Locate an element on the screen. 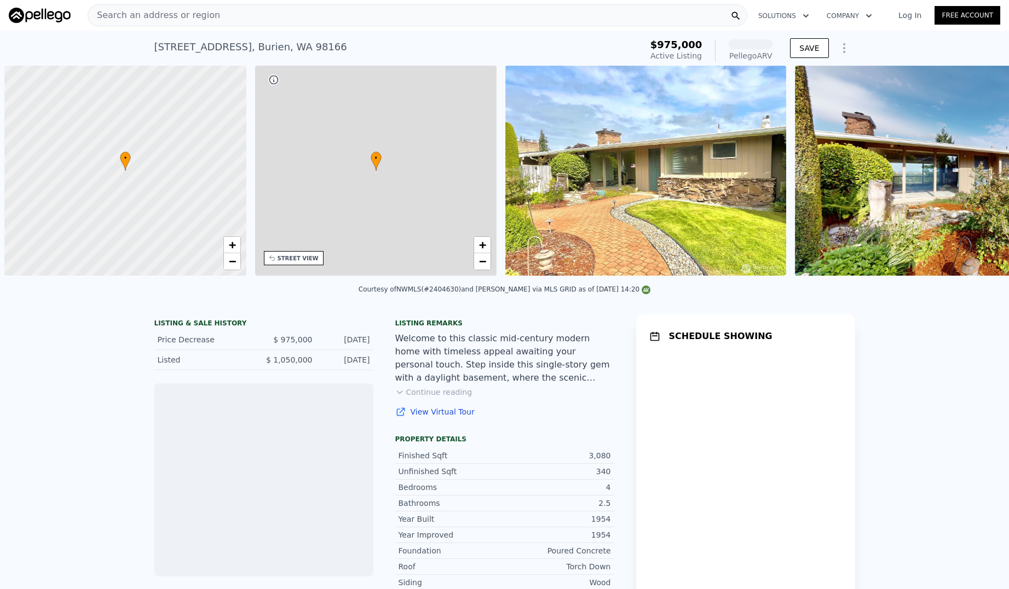  div: Roof is located at coordinates (452, 567).